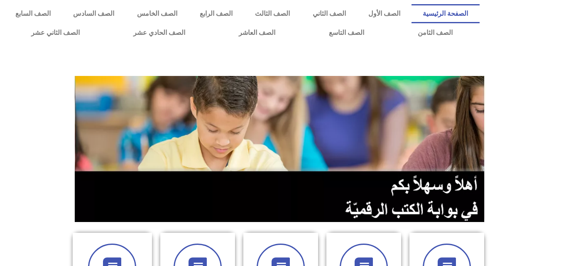  I want to click on a: الصف الثالث, so click(273, 14).